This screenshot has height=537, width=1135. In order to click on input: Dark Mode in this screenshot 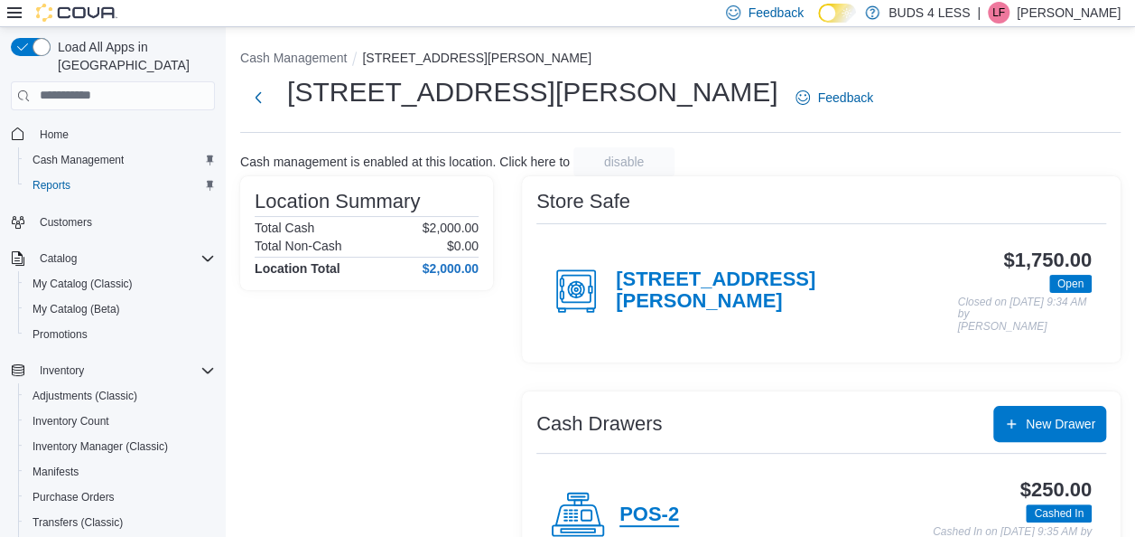, I will do `click(837, 13)`.